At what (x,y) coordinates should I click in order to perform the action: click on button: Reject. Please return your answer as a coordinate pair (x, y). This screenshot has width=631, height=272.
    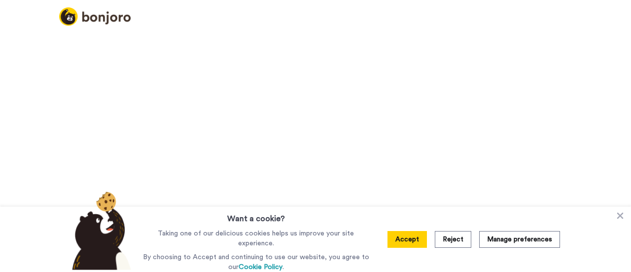
    Looking at the image, I should click on (453, 239).